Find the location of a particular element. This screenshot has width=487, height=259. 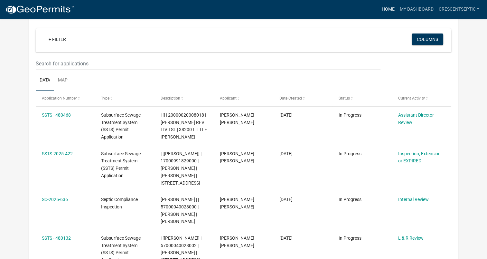

span: | [Kyle Westergard] | 17000991829000 | CALVIN BENTS | SANDRA BENTS | 47209 FRANKLIN CT is located at coordinates (181, 168).